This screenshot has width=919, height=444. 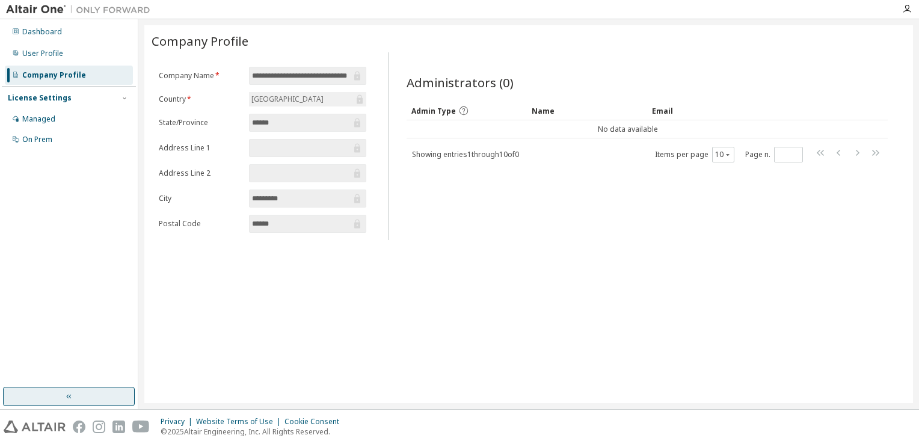 What do you see at coordinates (200, 123) in the screenshot?
I see `label: State/Province` at bounding box center [200, 123].